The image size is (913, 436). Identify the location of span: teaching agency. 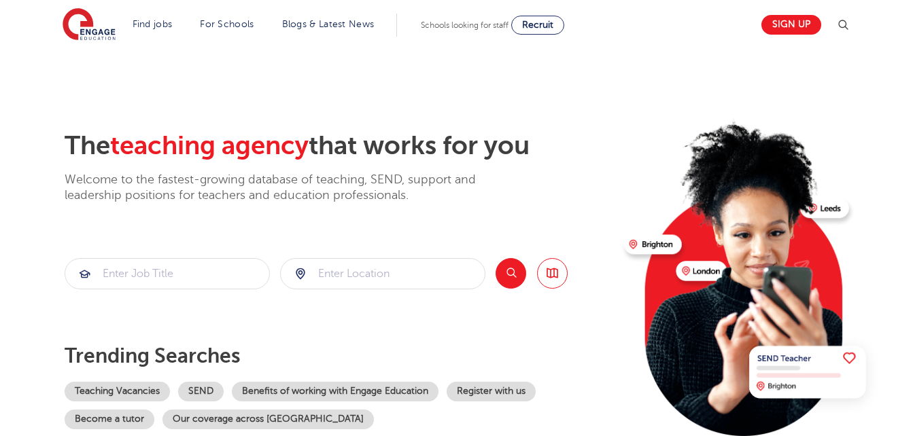
(209, 145).